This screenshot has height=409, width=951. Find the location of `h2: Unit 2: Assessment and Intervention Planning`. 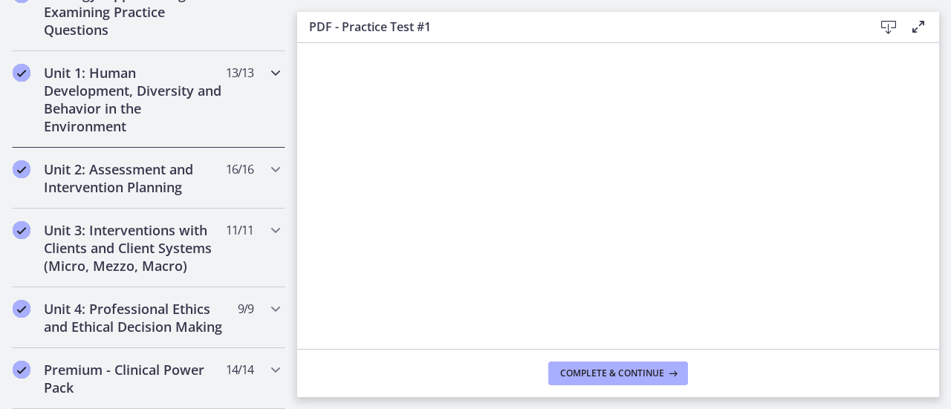

h2: Unit 2: Assessment and Intervention Planning is located at coordinates (134, 178).